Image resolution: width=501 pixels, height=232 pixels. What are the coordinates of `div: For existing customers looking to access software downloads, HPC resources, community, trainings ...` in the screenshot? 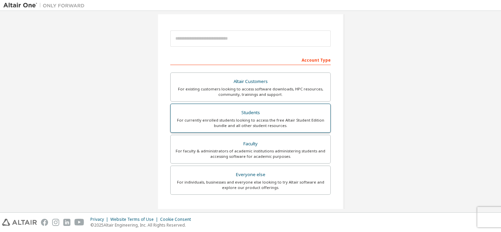 It's located at (251, 92).